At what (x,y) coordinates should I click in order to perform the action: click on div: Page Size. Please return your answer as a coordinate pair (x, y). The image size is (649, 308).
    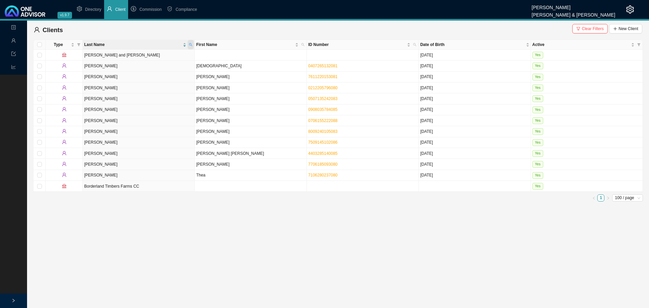
    Looking at the image, I should click on (627, 198).